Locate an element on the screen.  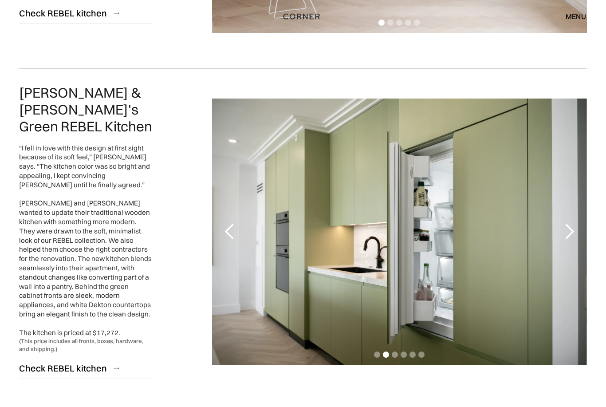
div: Show slide 5 of 6 is located at coordinates (413, 355).